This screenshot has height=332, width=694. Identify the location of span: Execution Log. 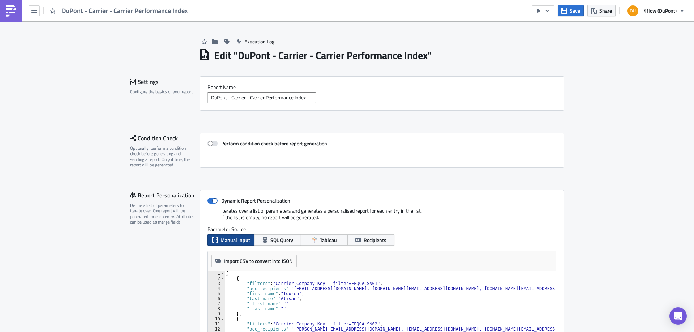
(259, 41).